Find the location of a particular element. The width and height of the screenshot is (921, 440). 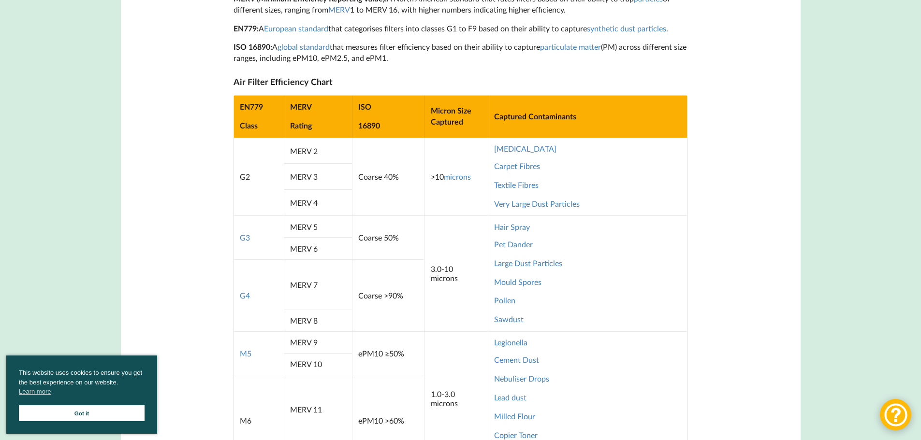

b: ISO 16890: is located at coordinates (253, 46).